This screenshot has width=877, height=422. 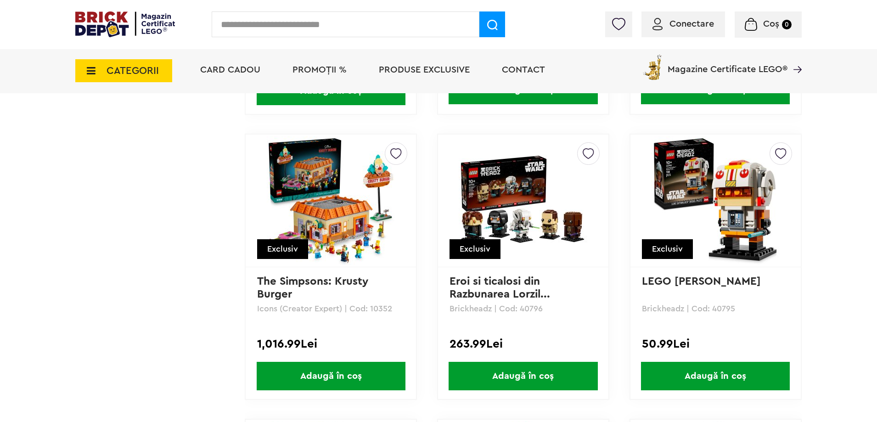 What do you see at coordinates (727, 63) in the screenshot?
I see `span: Magazine Certificate LEGO®` at bounding box center [727, 63].